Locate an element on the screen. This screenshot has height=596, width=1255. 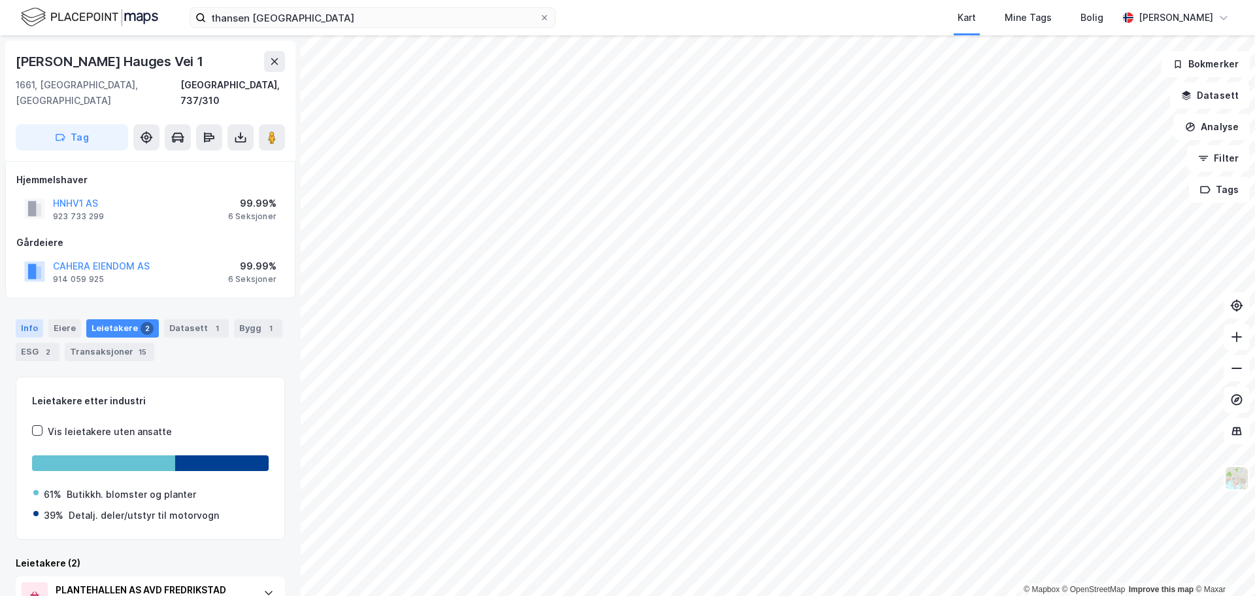
div: ESG is located at coordinates (37, 352).